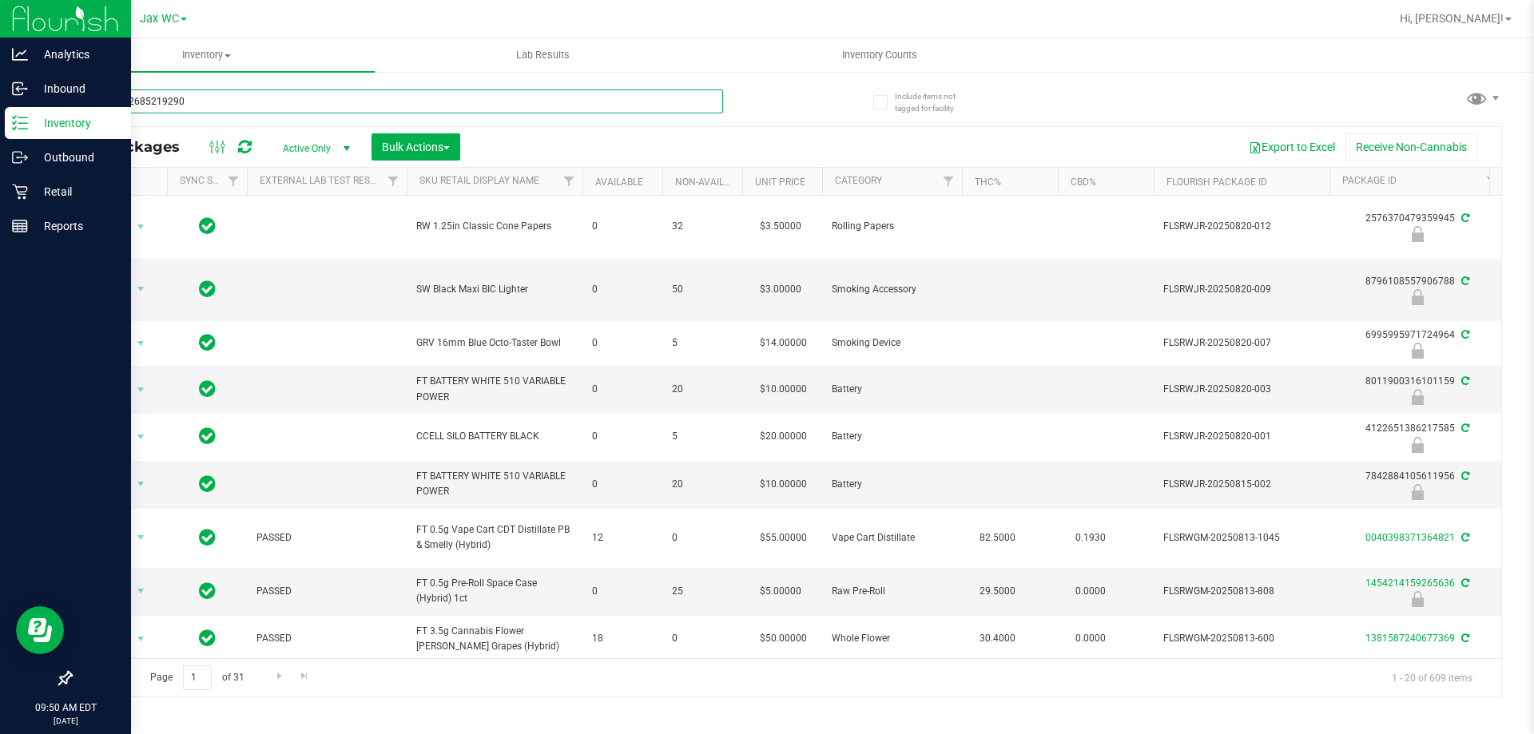  I want to click on span: FLSRWGM-20250813-1045, so click(1242, 538).